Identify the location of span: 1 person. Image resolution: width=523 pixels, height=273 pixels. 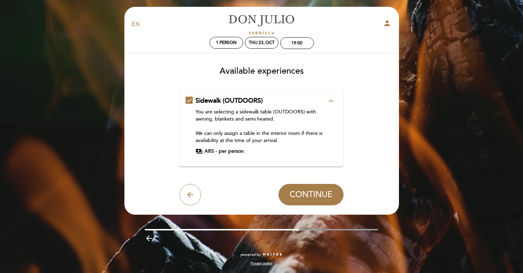
(226, 43).